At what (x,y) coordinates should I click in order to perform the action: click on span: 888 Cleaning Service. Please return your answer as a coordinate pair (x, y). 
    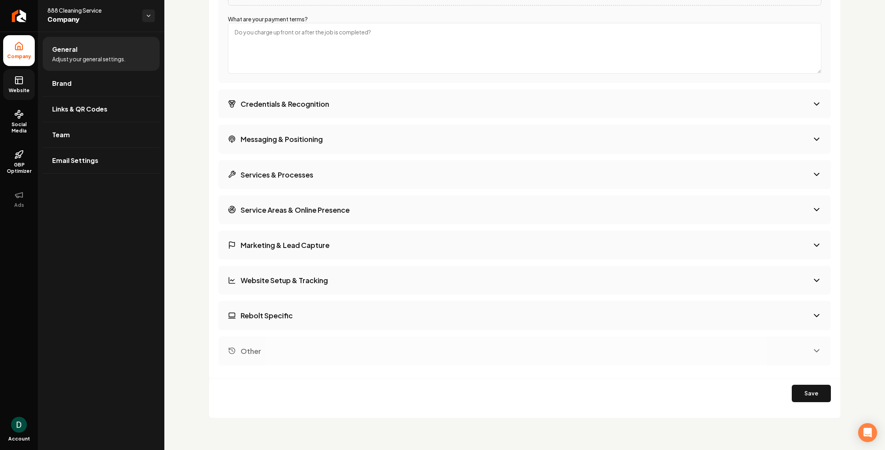
    Looking at the image, I should click on (92, 10).